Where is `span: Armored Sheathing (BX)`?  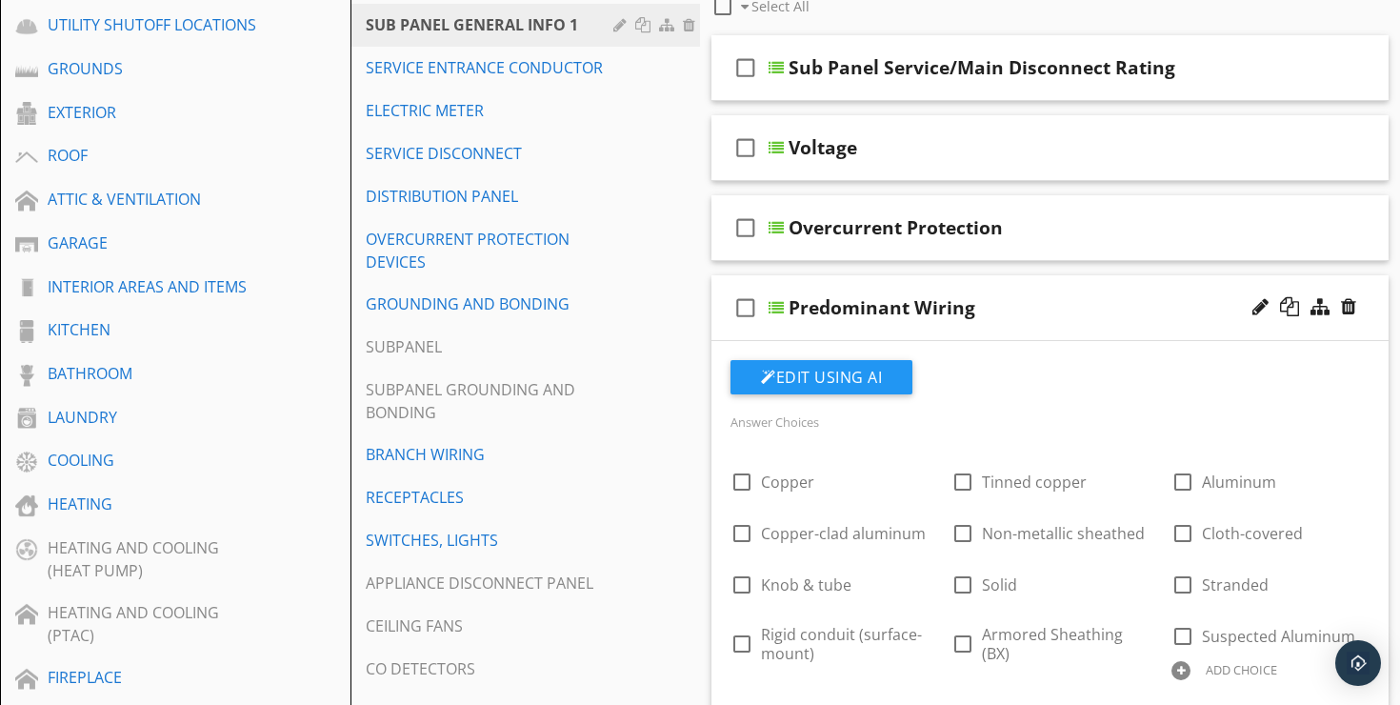
span: Armored Sheathing (BX) is located at coordinates (1052, 644).